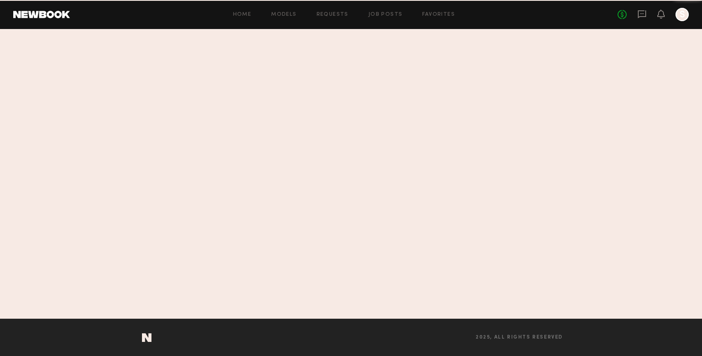 This screenshot has width=702, height=356. Describe the element at coordinates (438, 14) in the screenshot. I see `a: Favorites` at that location.